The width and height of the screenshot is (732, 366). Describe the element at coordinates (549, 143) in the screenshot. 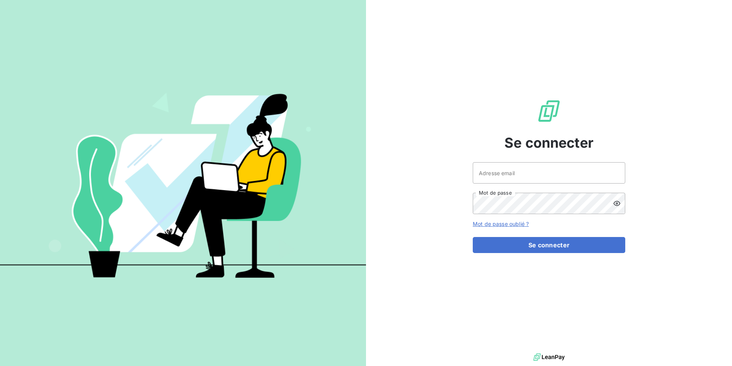

I see `span: Se connecter` at that location.